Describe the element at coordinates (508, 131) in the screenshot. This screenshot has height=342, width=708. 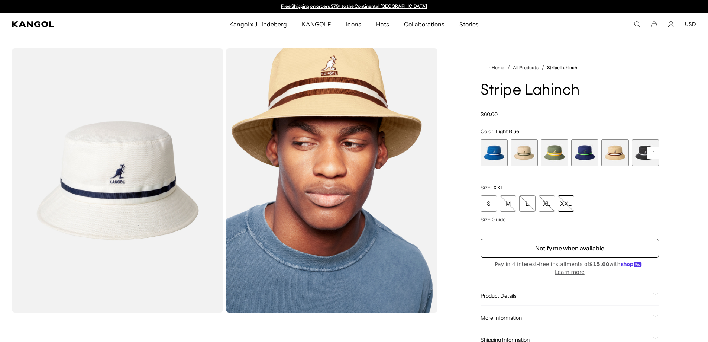
I see `span: Light Blue` at that location.